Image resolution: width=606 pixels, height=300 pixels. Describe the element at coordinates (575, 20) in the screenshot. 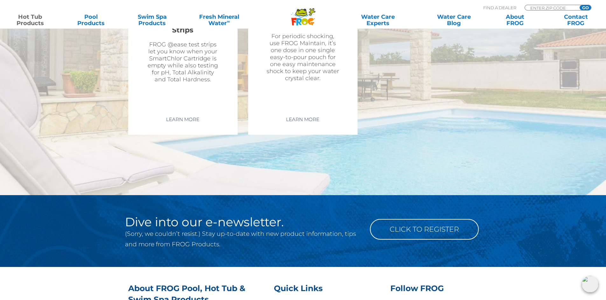

I see `a: ContactFROG` at that location.